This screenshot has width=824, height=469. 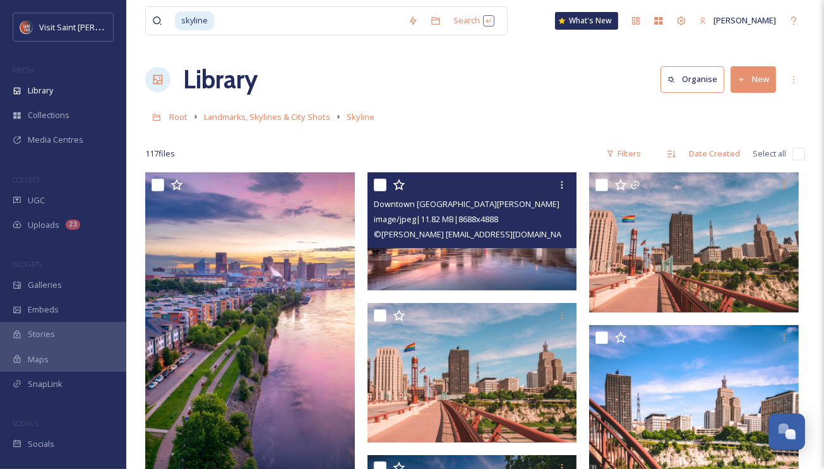 I want to click on span: Maps, so click(x=38, y=359).